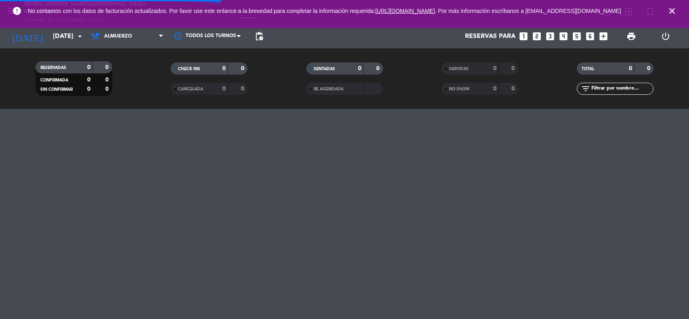  I want to click on i: looks_6, so click(590, 36).